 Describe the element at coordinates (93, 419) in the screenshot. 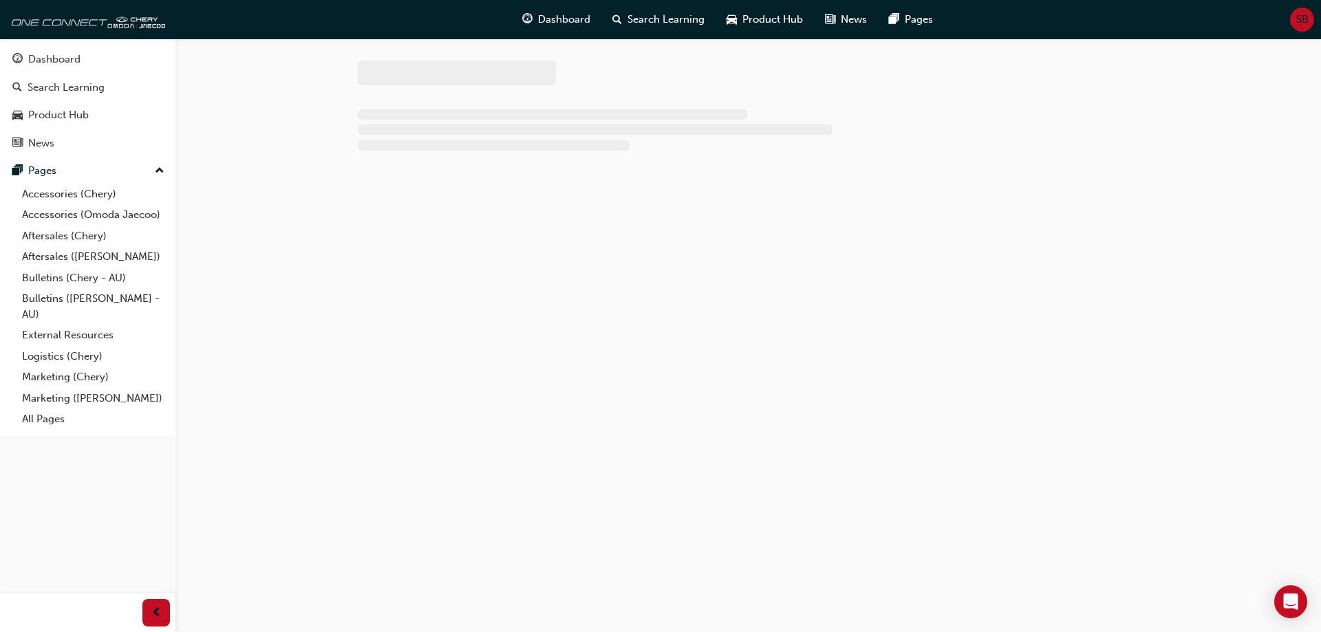

I see `a: All Pages` at that location.